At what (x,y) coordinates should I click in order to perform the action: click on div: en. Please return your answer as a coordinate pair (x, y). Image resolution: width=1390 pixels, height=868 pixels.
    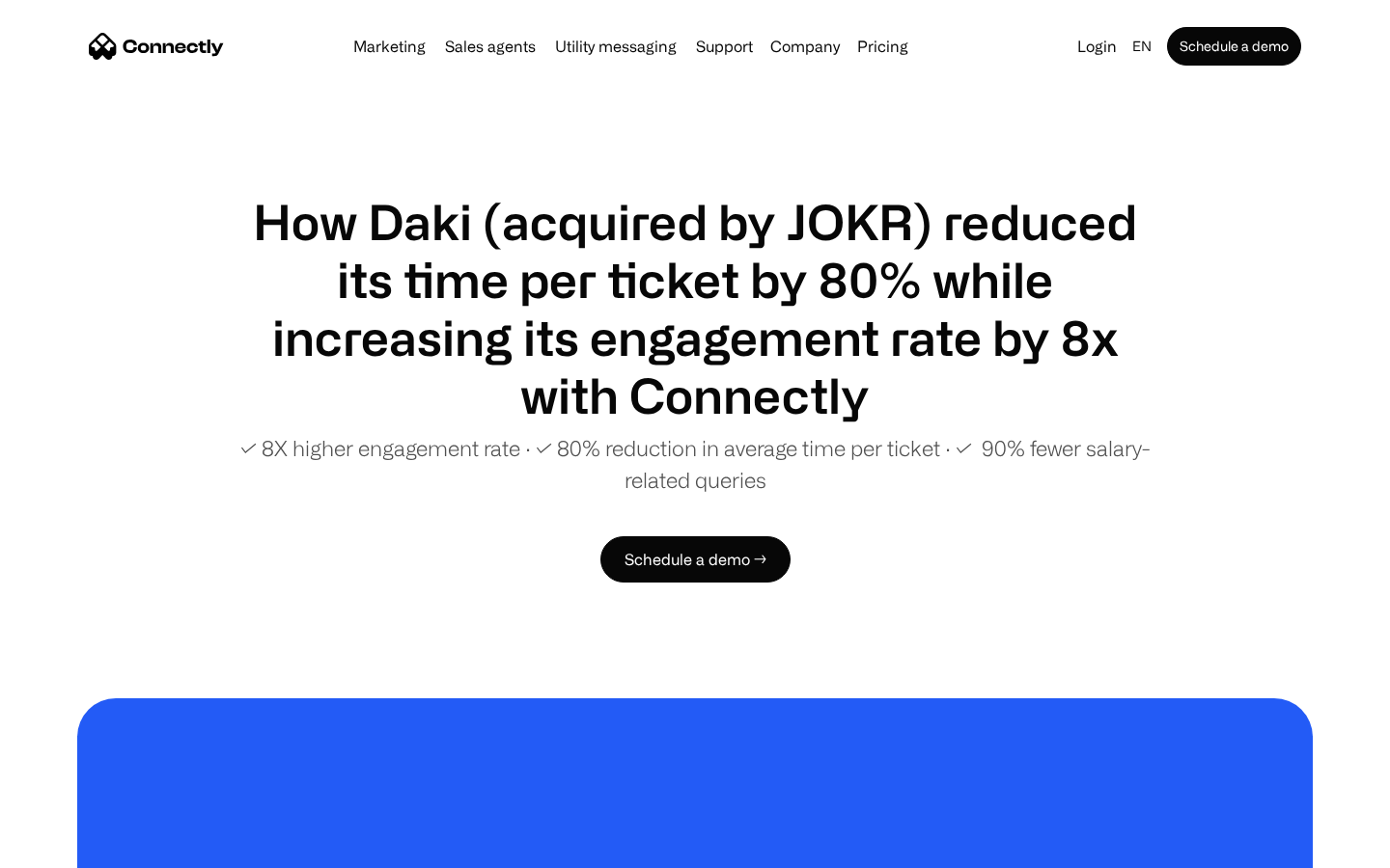
    Looking at the image, I should click on (1141, 46).